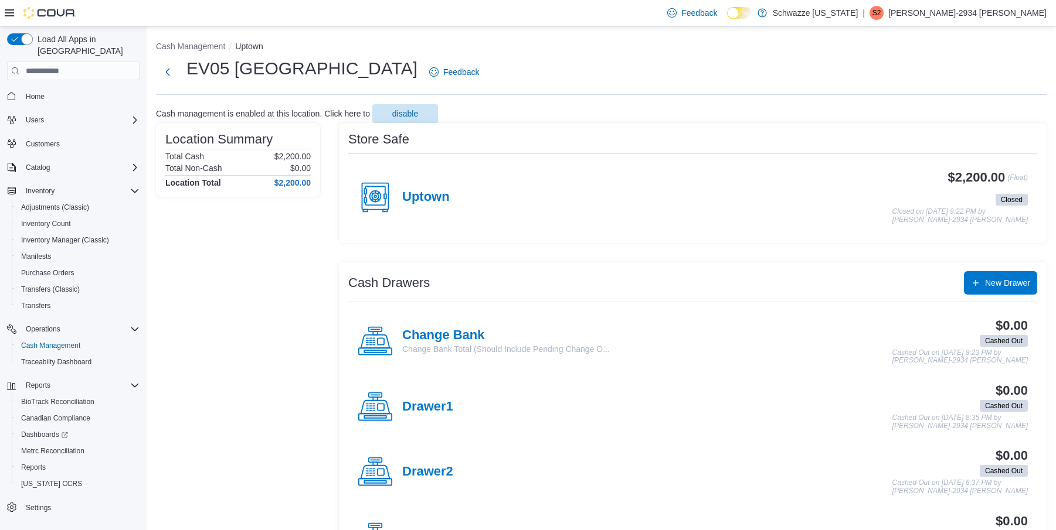 The width and height of the screenshot is (1056, 530). Describe the element at coordinates (78, 418) in the screenshot. I see `button: Canadian Compliance` at that location.